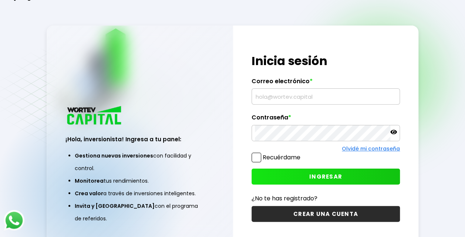  I want to click on span: Gestiona nuevas inversiones, so click(114, 156).